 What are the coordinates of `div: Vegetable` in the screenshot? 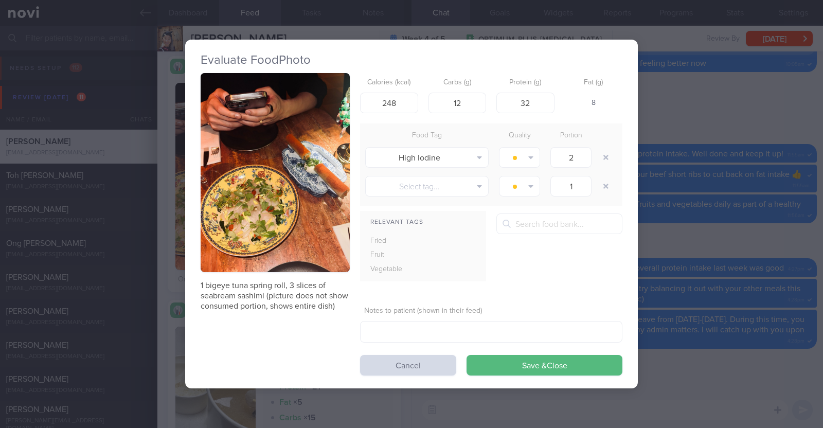 It's located at (393, 270).